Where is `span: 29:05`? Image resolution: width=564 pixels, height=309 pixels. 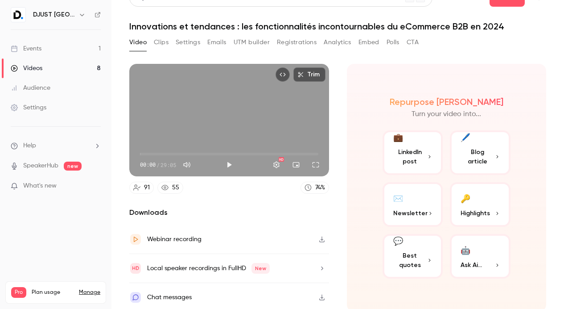
span: 29:05 is located at coordinates (168, 165).